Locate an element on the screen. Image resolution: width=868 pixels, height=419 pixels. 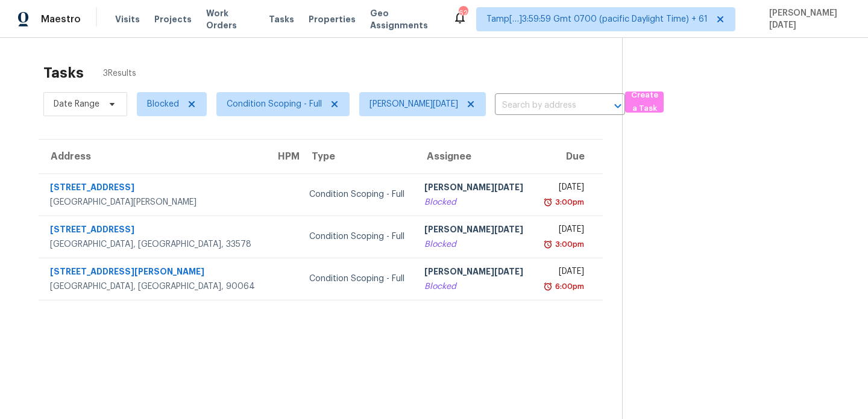
span: Visits is located at coordinates (127, 19).